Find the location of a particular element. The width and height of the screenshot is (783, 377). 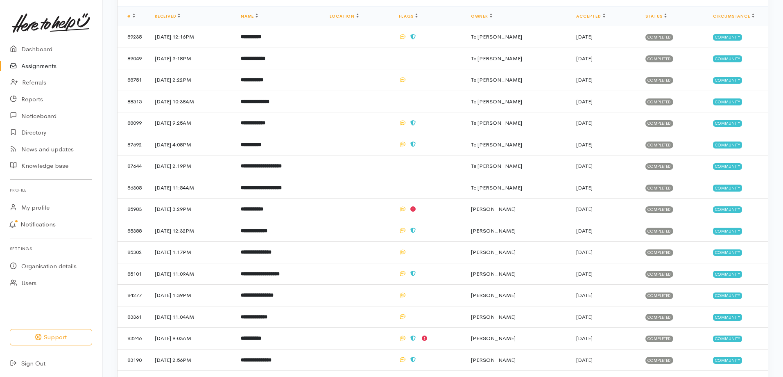

td: 83190 is located at coordinates (133, 359).